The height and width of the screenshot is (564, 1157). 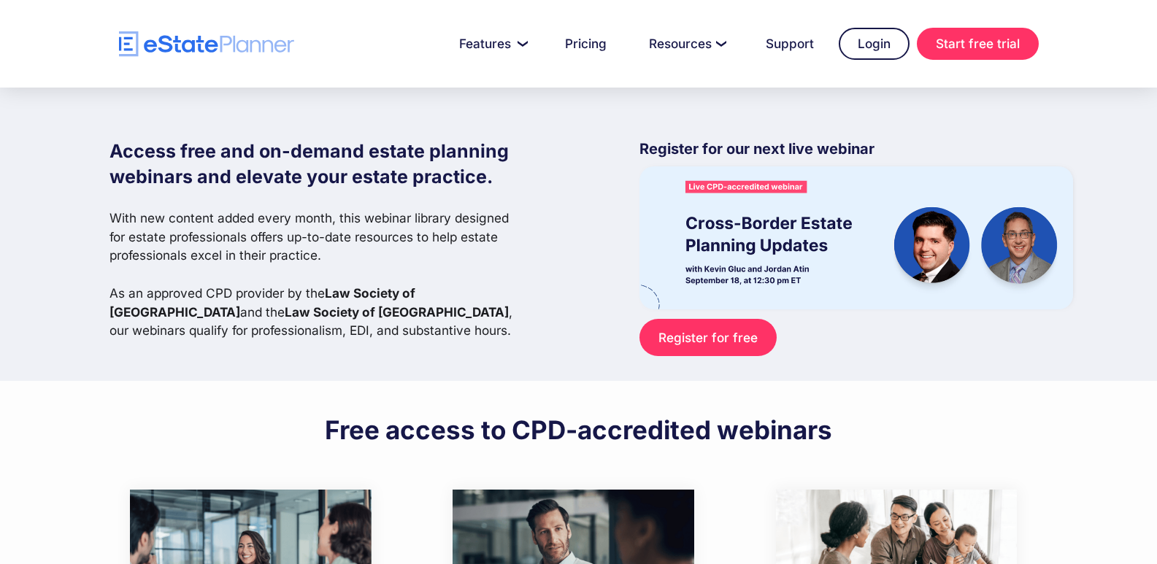 What do you see at coordinates (317, 164) in the screenshot?
I see `h1: Access free and on-demand estate planning webinars and elevate your estate practice.` at bounding box center [317, 164].